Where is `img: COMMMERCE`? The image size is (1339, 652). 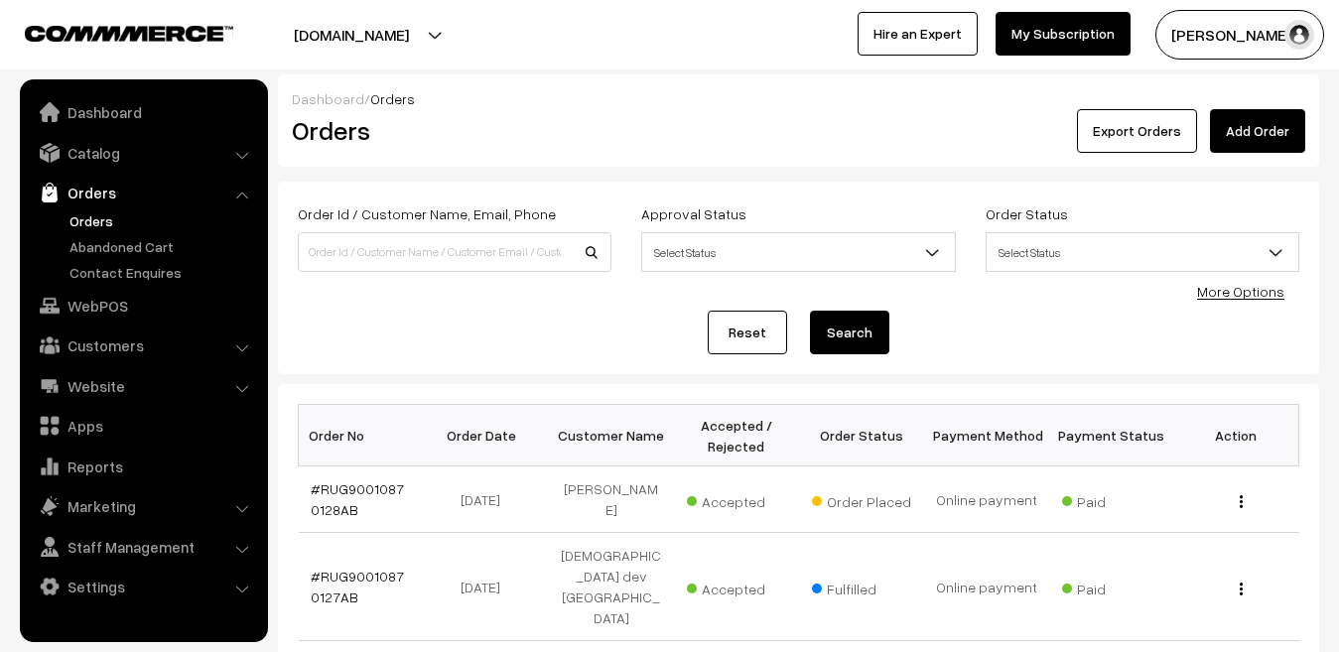
img: COMMMERCE is located at coordinates (129, 33).